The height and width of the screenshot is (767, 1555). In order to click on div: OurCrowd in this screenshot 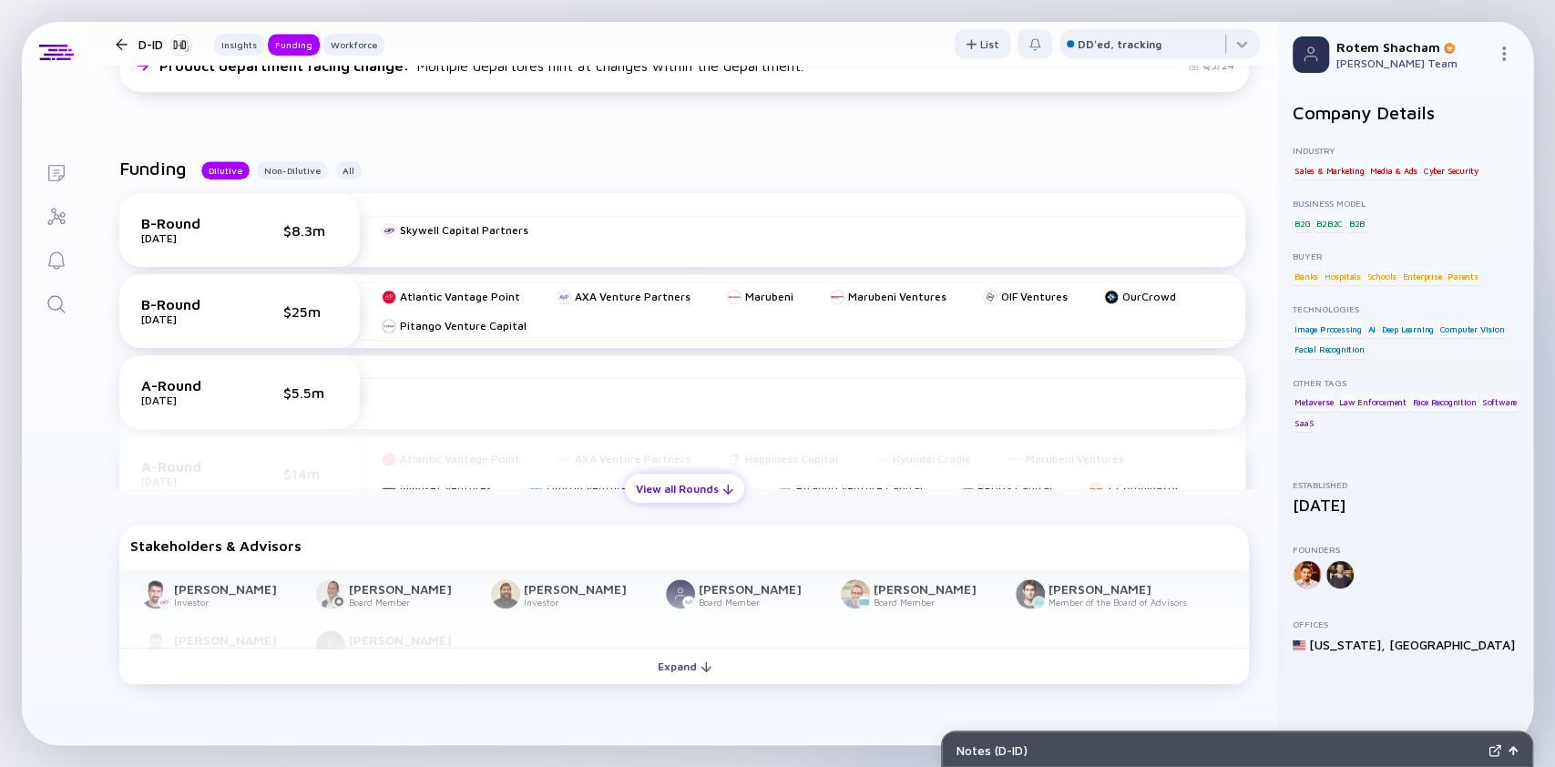, I will do `click(1148, 296)`.